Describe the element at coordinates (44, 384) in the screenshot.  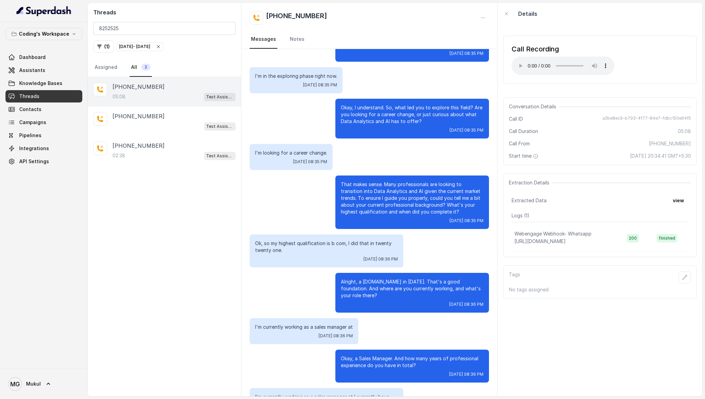
I see `a: Mukul` at that location.